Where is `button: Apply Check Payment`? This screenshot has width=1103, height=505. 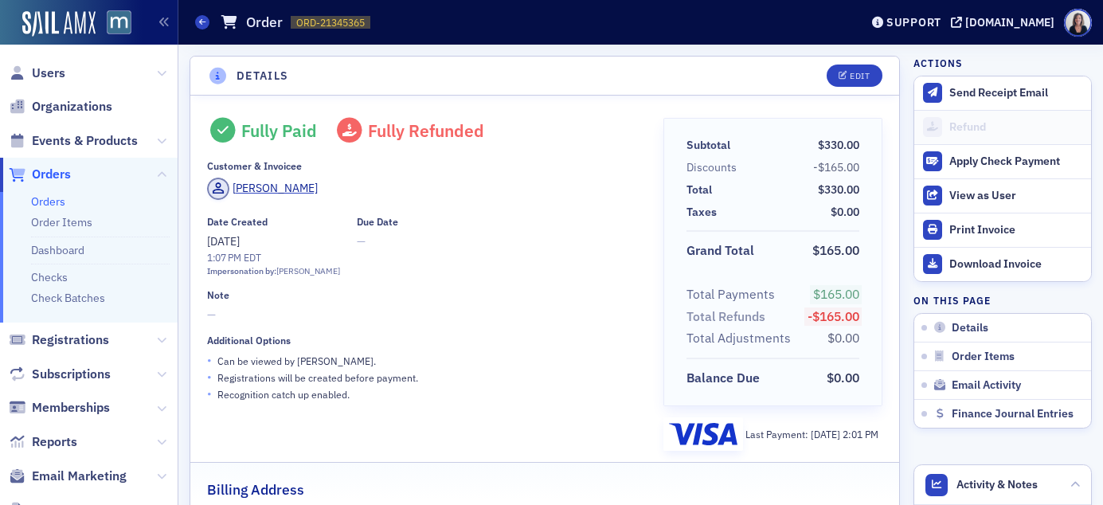
button: Apply Check Payment is located at coordinates (1003, 161).